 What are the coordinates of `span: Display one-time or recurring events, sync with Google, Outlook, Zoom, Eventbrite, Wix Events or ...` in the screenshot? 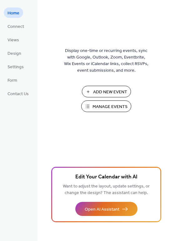 It's located at (106, 61).